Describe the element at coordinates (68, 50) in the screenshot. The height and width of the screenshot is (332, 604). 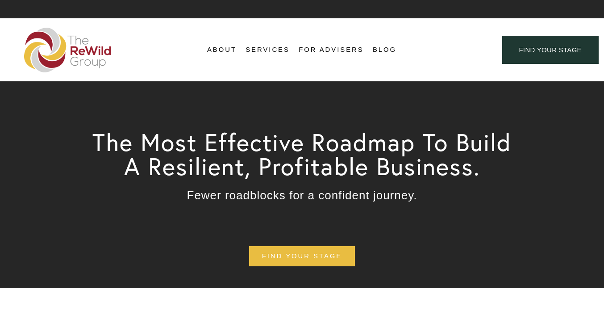
I see `img: The ReWild Group` at that location.